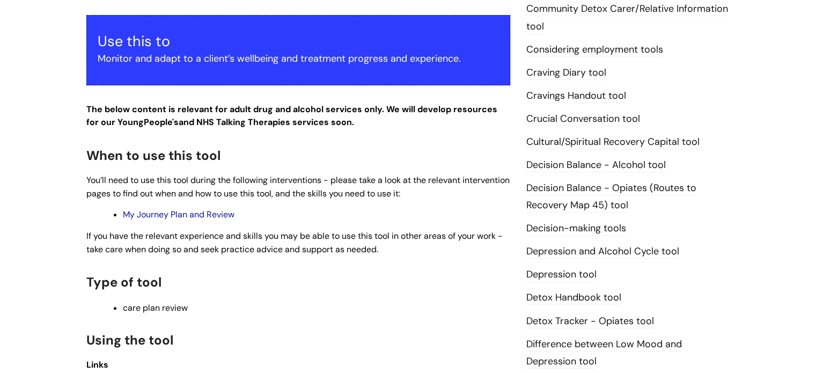 Image resolution: width=816 pixels, height=373 pixels. Describe the element at coordinates (576, 229) in the screenshot. I see `a: Decision-making tools` at that location.